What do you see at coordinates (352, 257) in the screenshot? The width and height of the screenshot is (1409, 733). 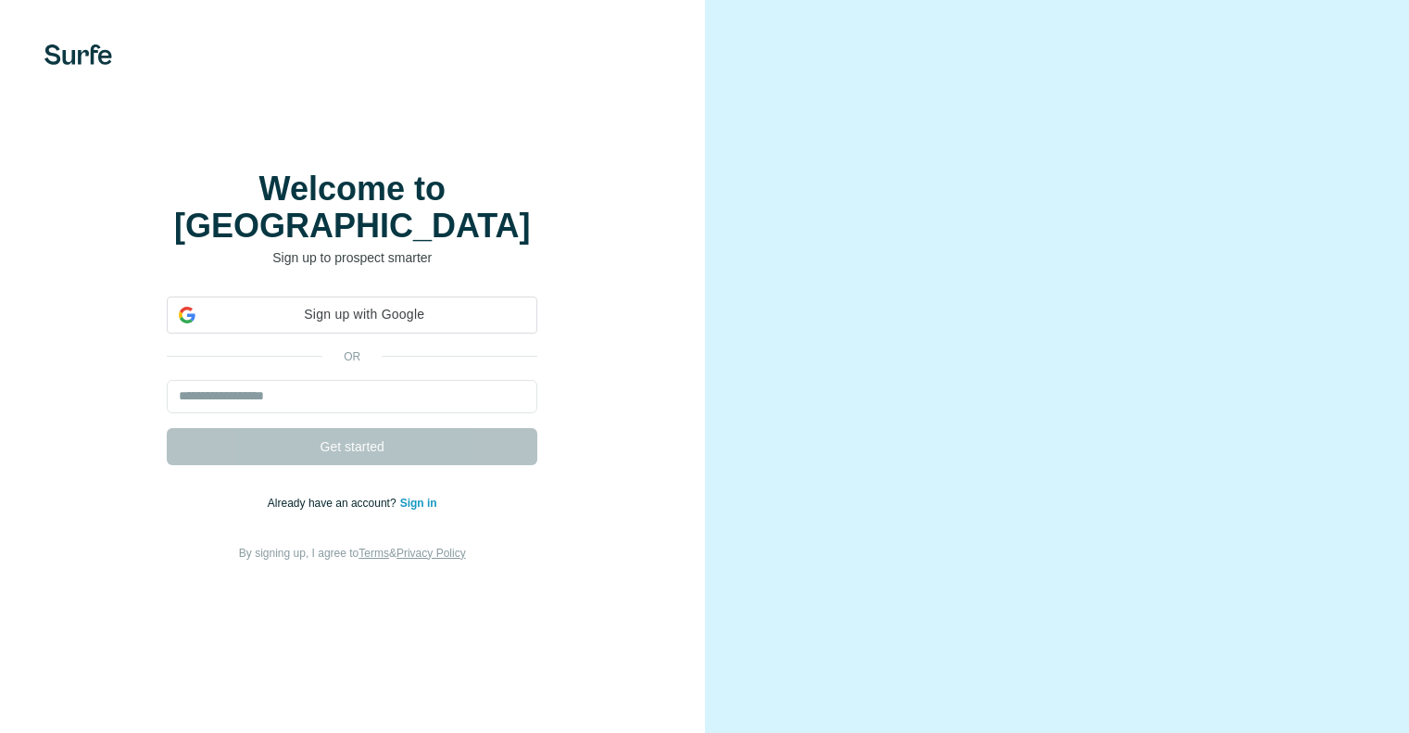 I see `p: Sign up to prospect smarter` at bounding box center [352, 257].